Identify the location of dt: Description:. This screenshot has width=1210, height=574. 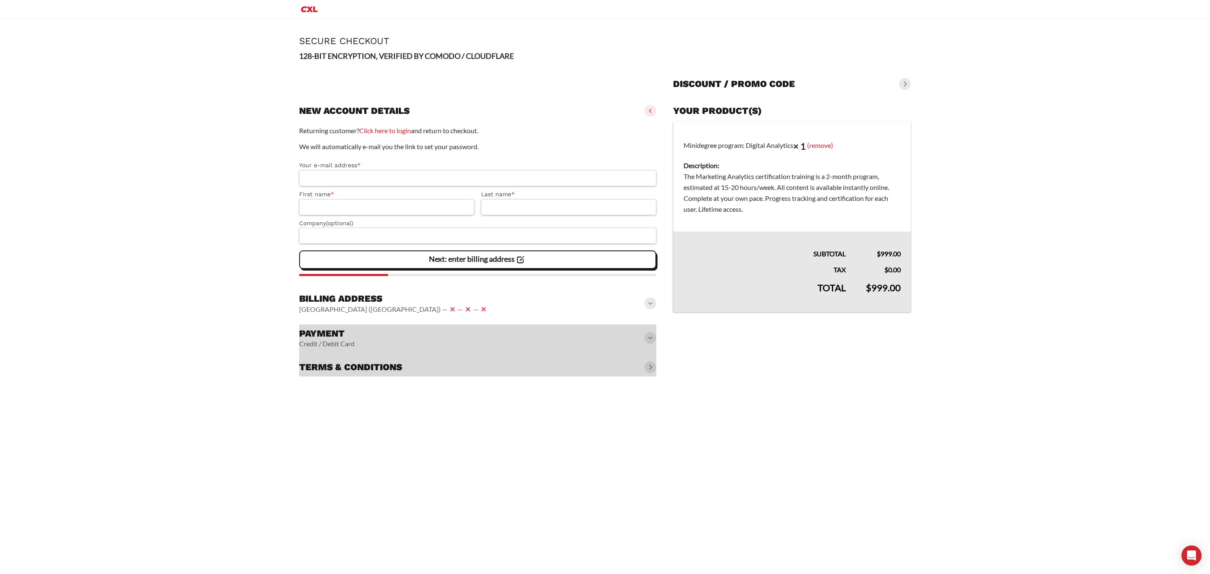
(792, 165).